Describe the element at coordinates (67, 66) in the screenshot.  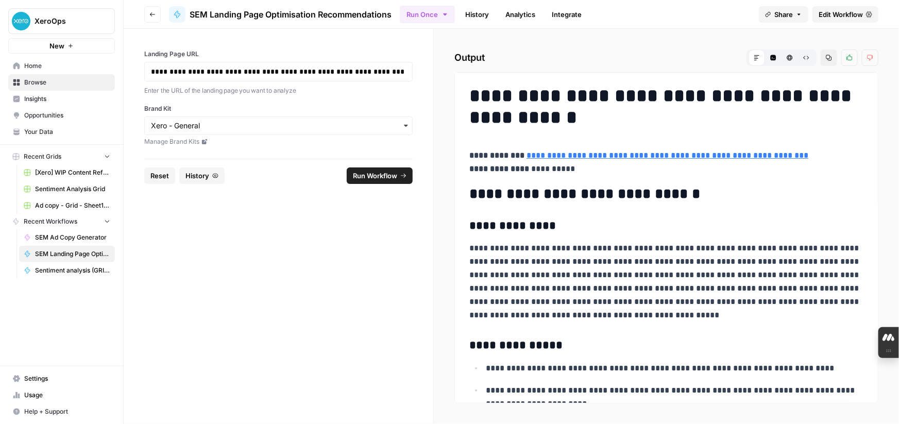
I see `span: Home` at that location.